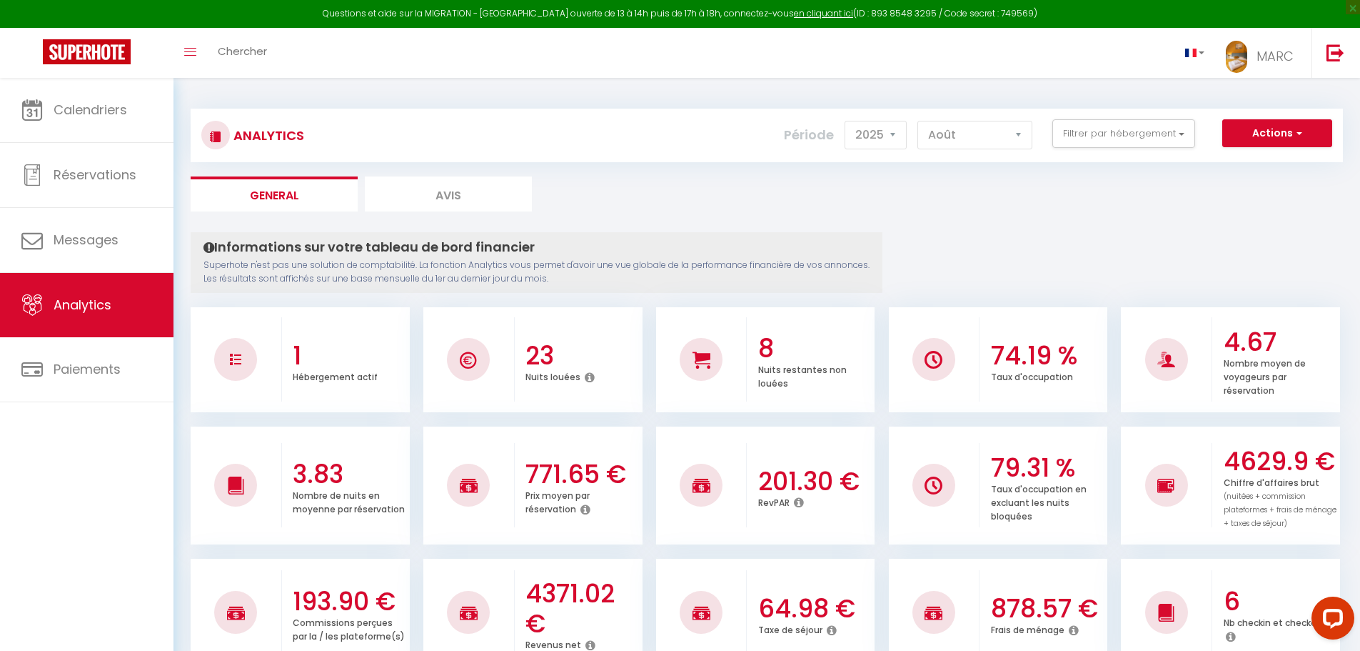 This screenshot has height=651, width=1360. I want to click on h3: 64.98 €, so click(815, 608).